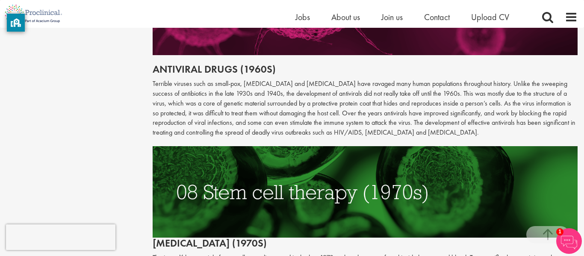  Describe the element at coordinates (345, 17) in the screenshot. I see `span: About us` at that location.